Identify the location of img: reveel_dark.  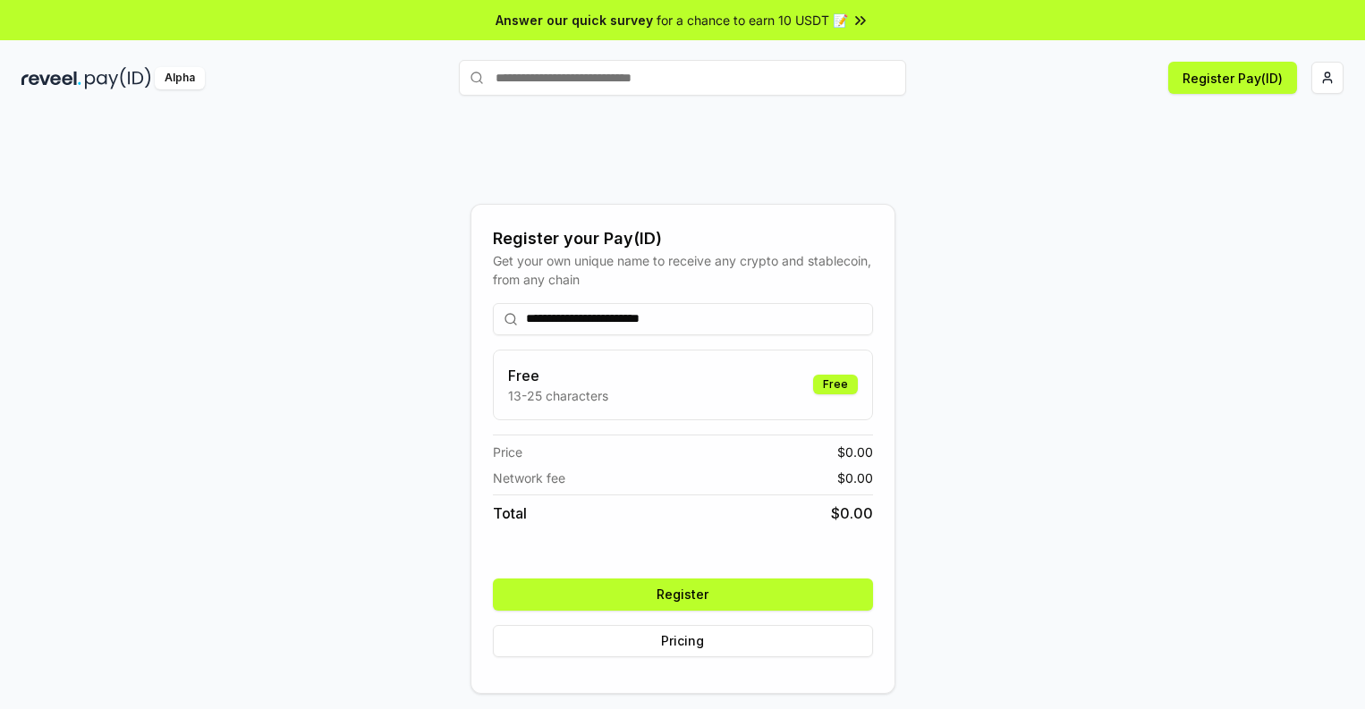
(51, 78).